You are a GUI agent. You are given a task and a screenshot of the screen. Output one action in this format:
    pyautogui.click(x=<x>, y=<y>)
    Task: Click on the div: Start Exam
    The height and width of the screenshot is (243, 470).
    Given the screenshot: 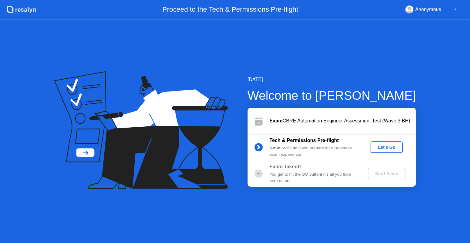 What is the action you would take?
    pyautogui.click(x=386, y=174)
    